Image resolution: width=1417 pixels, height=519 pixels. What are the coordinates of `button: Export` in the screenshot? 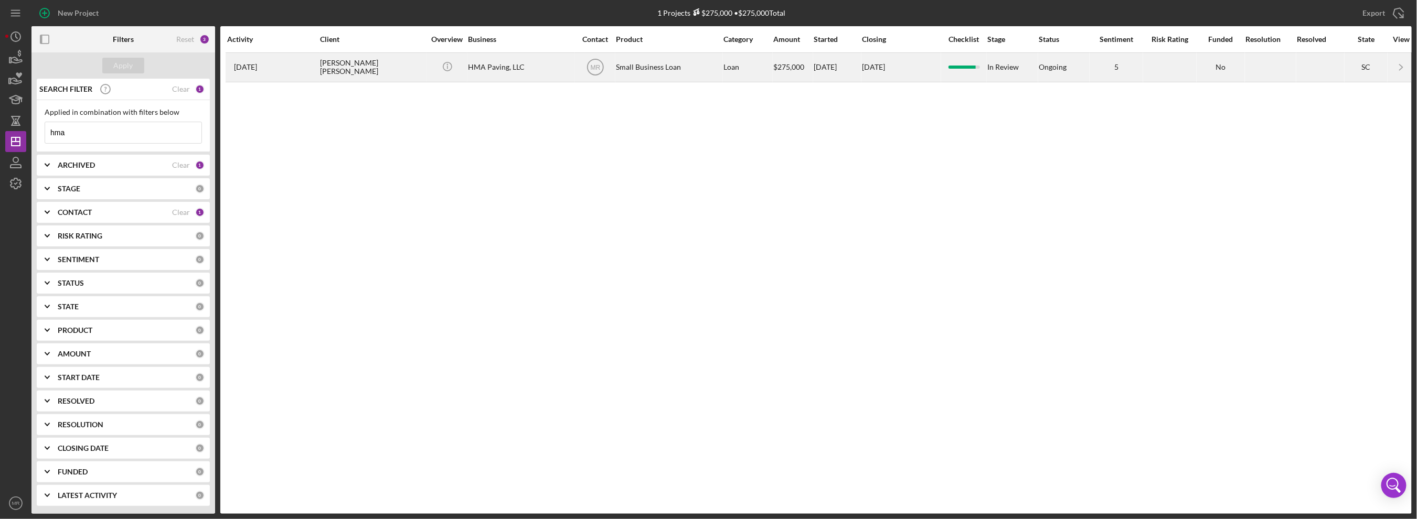 It's located at (1382, 13).